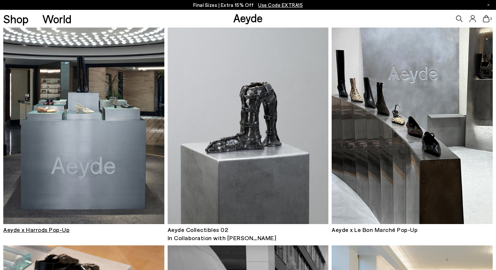 Image resolution: width=496 pixels, height=270 pixels. I want to click on span: Aeyde x Le Bon Marché Pop-Up, so click(375, 230).